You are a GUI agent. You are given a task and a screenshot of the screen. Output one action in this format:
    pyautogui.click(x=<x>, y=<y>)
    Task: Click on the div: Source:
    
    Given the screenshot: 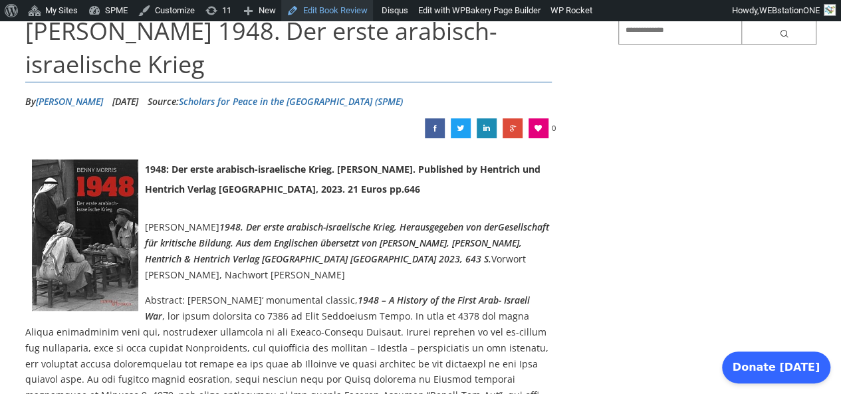 What is the action you would take?
    pyautogui.click(x=275, y=102)
    